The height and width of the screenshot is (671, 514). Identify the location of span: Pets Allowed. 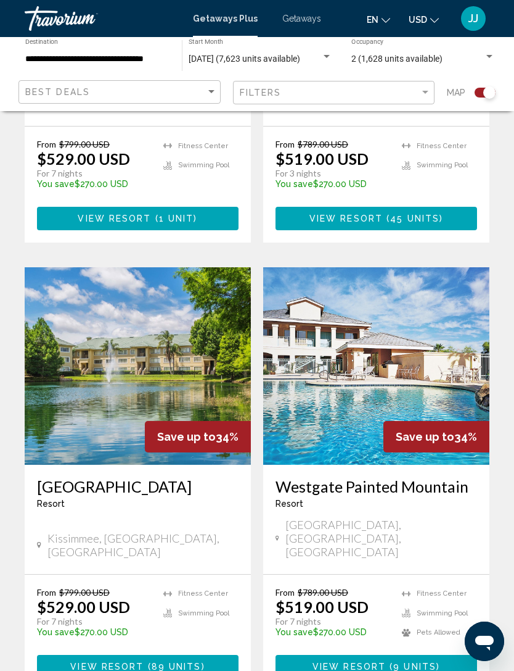
(439, 632).